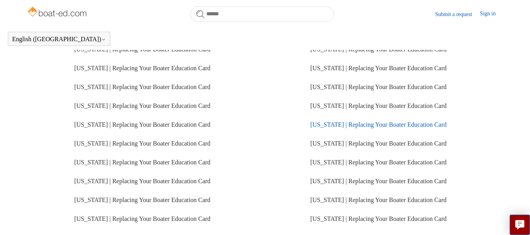 The height and width of the screenshot is (235, 530). Describe the element at coordinates (492, 14) in the screenshot. I see `a: Sign in` at that location.